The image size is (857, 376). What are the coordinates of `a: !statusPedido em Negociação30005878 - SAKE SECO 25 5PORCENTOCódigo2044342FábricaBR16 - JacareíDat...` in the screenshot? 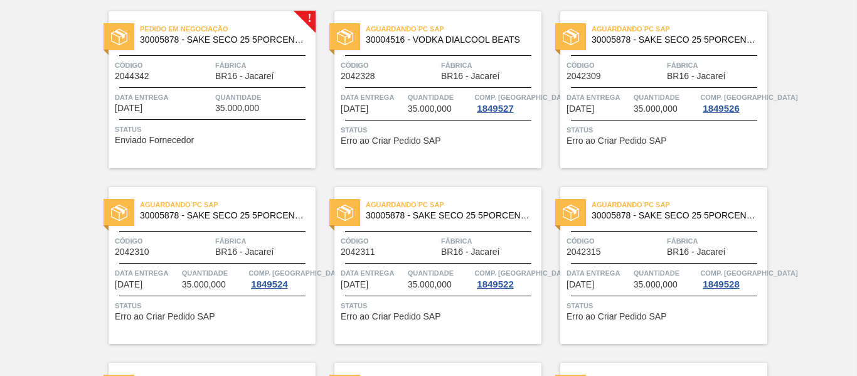 It's located at (203, 90).